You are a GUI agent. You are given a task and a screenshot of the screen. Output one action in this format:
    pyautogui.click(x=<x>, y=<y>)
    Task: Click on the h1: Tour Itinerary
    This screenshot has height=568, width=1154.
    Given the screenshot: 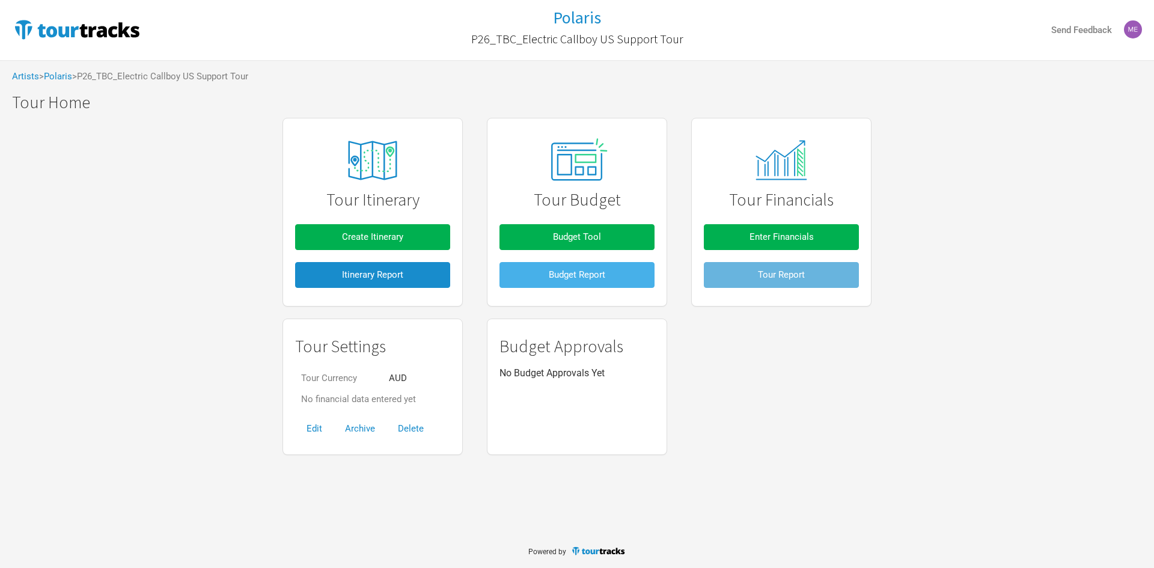 What is the action you would take?
    pyautogui.click(x=373, y=200)
    